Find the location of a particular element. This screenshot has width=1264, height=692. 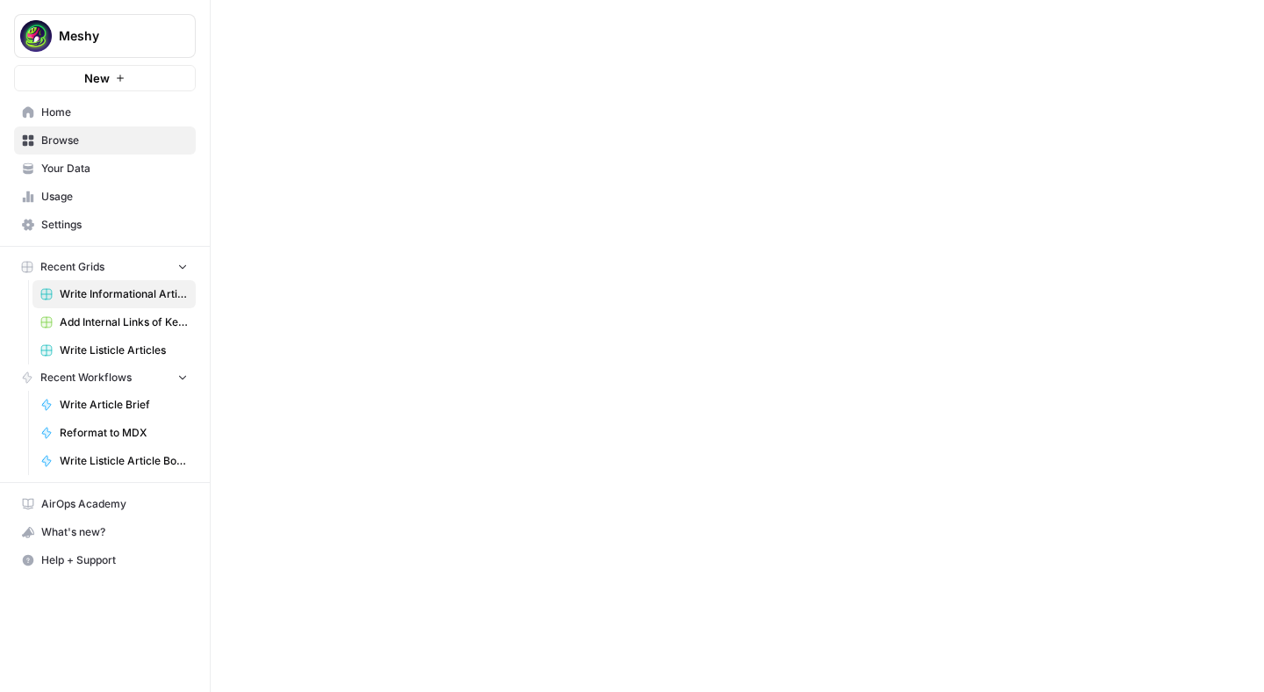

button: Recent Grids is located at coordinates (104, 267).